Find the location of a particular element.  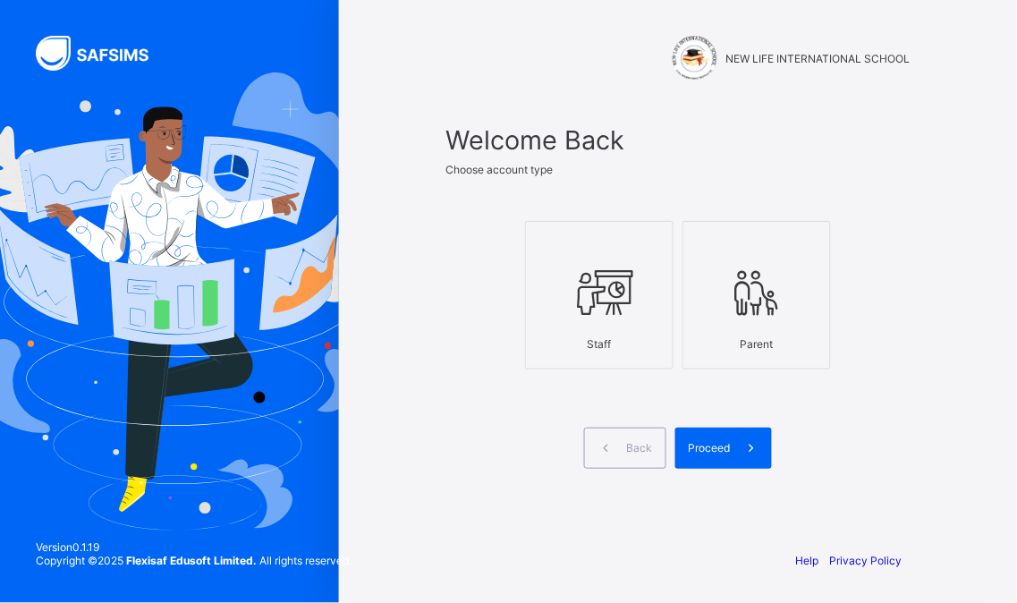

span: NEW LIFE INTERNATIONAL SCHOOL is located at coordinates (818, 58).